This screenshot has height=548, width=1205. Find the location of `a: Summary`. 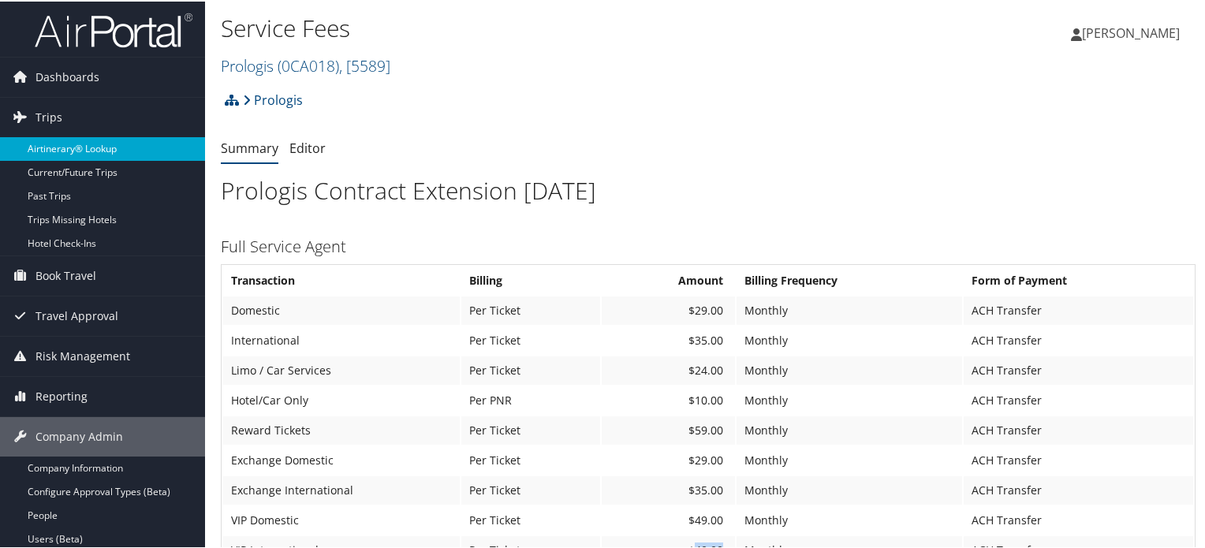

a: Summary is located at coordinates (249, 147).